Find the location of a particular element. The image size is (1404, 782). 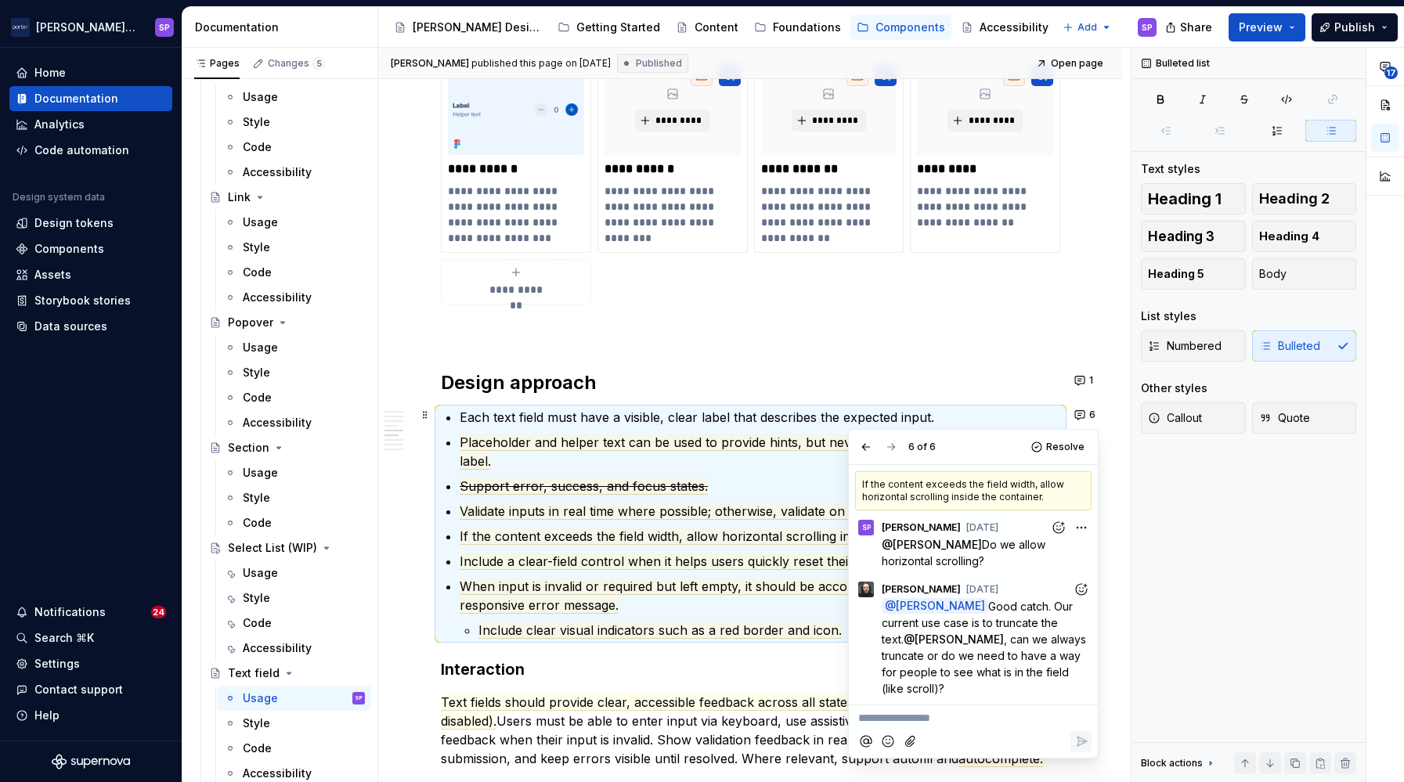

span: Add is located at coordinates (1087, 27).